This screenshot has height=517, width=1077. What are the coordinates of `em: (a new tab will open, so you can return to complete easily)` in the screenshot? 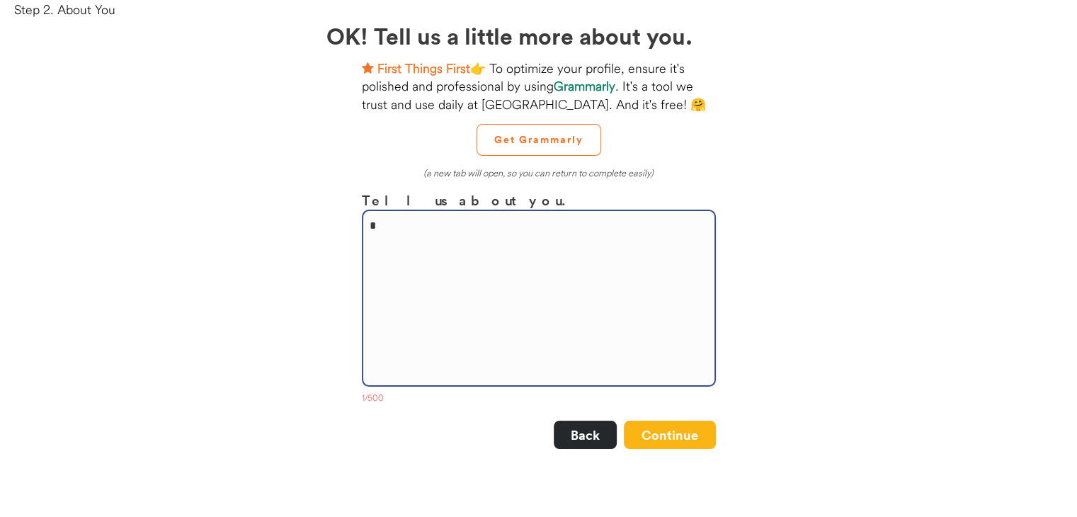 It's located at (538, 173).